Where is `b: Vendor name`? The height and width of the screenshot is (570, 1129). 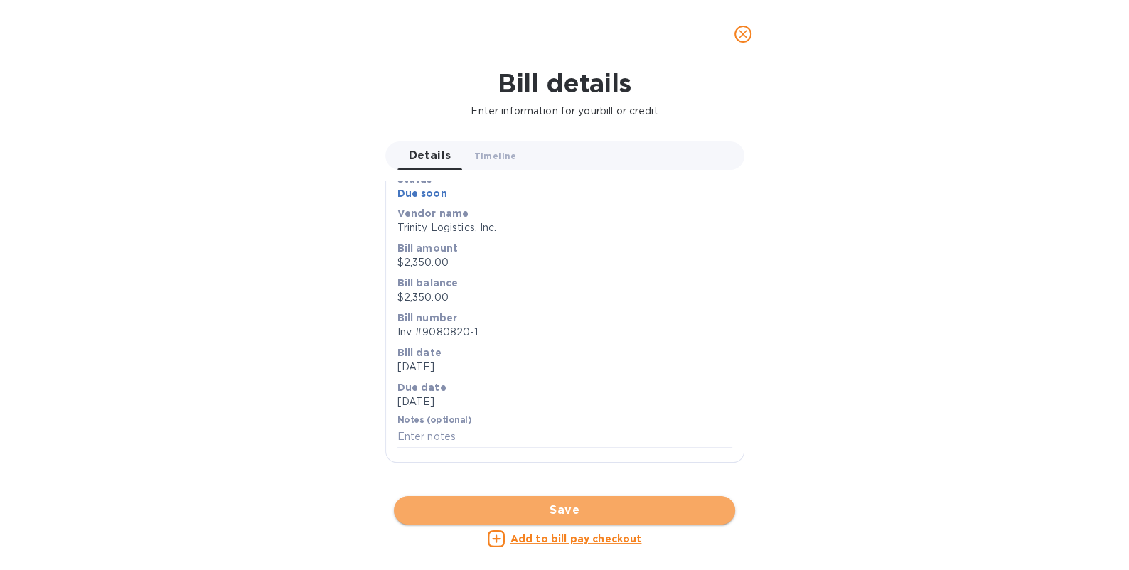
b: Vendor name is located at coordinates (433, 213).